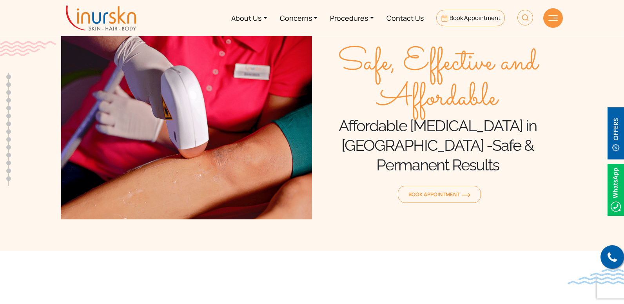 This screenshot has height=304, width=624. What do you see at coordinates (596, 277) in the screenshot?
I see `img: bluewave` at bounding box center [596, 277].